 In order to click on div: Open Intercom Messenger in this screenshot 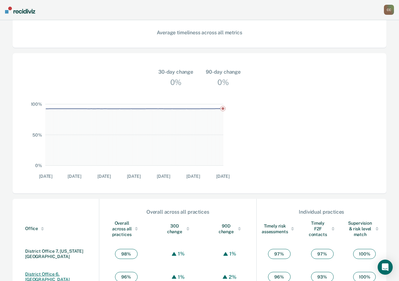, I will do `click(385, 267)`.